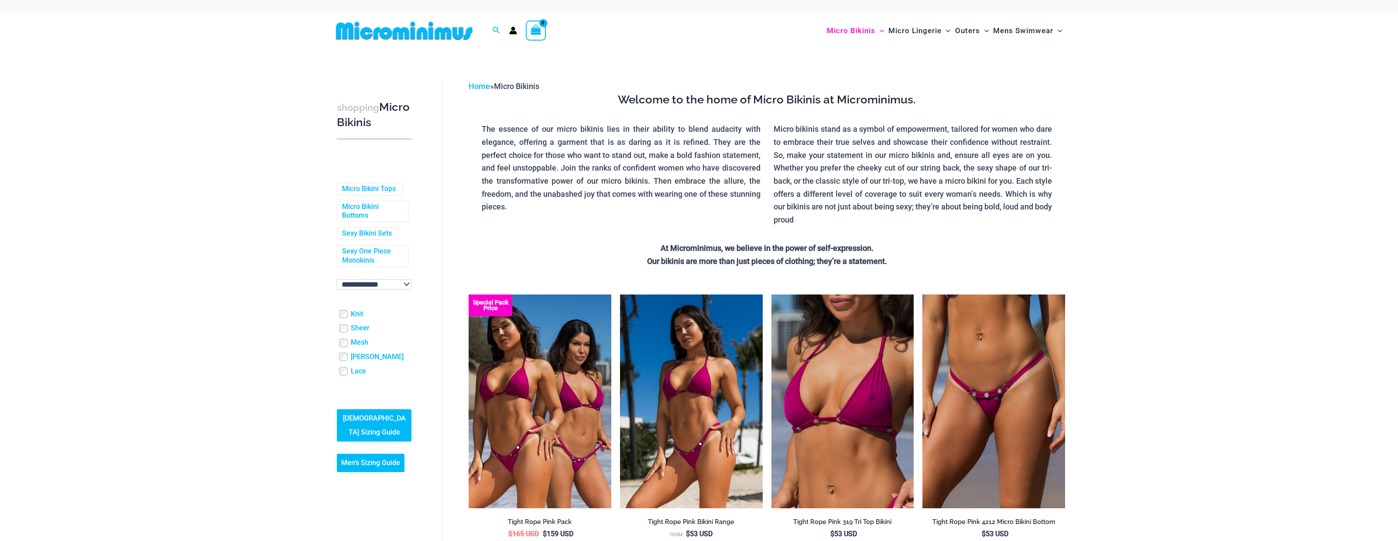 The image size is (1398, 541). What do you see at coordinates (994, 522) in the screenshot?
I see `h2: Tight Rope Pink 4212 Micro Bikini Bottom` at bounding box center [994, 522].